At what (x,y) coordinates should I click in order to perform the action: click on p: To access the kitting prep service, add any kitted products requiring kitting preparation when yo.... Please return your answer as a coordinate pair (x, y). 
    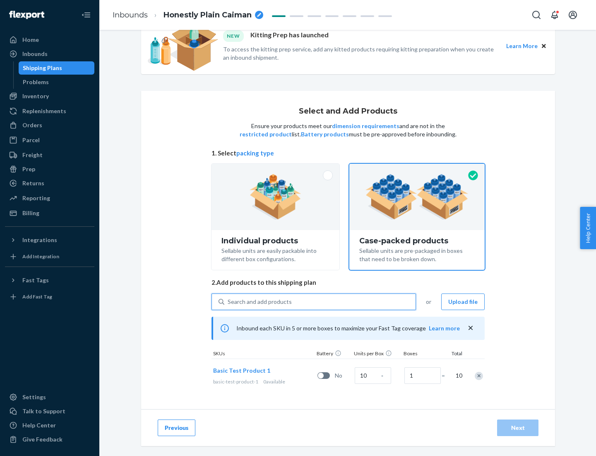
    Looking at the image, I should click on (361, 53).